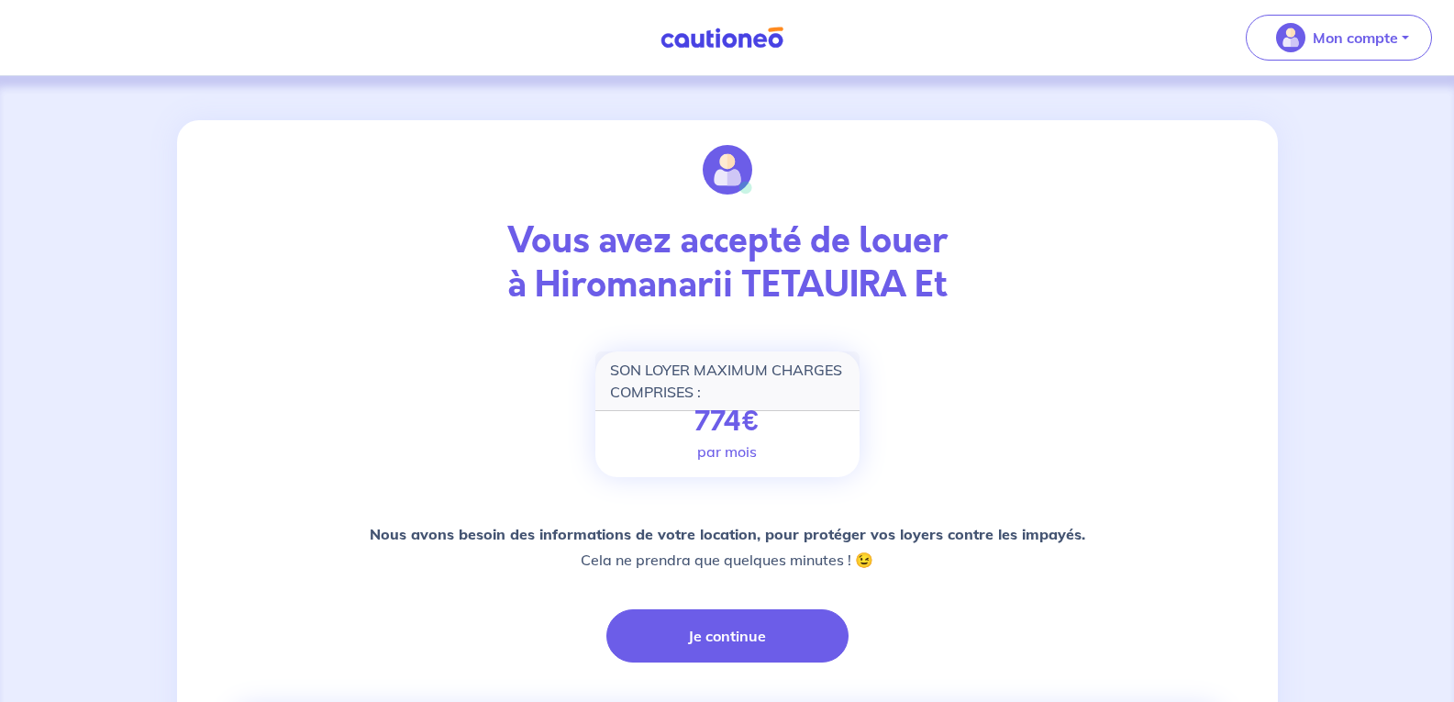 Image resolution: width=1454 pixels, height=702 pixels. What do you see at coordinates (727, 170) in the screenshot?
I see `img: illu_account_valid.svg` at bounding box center [727, 170].